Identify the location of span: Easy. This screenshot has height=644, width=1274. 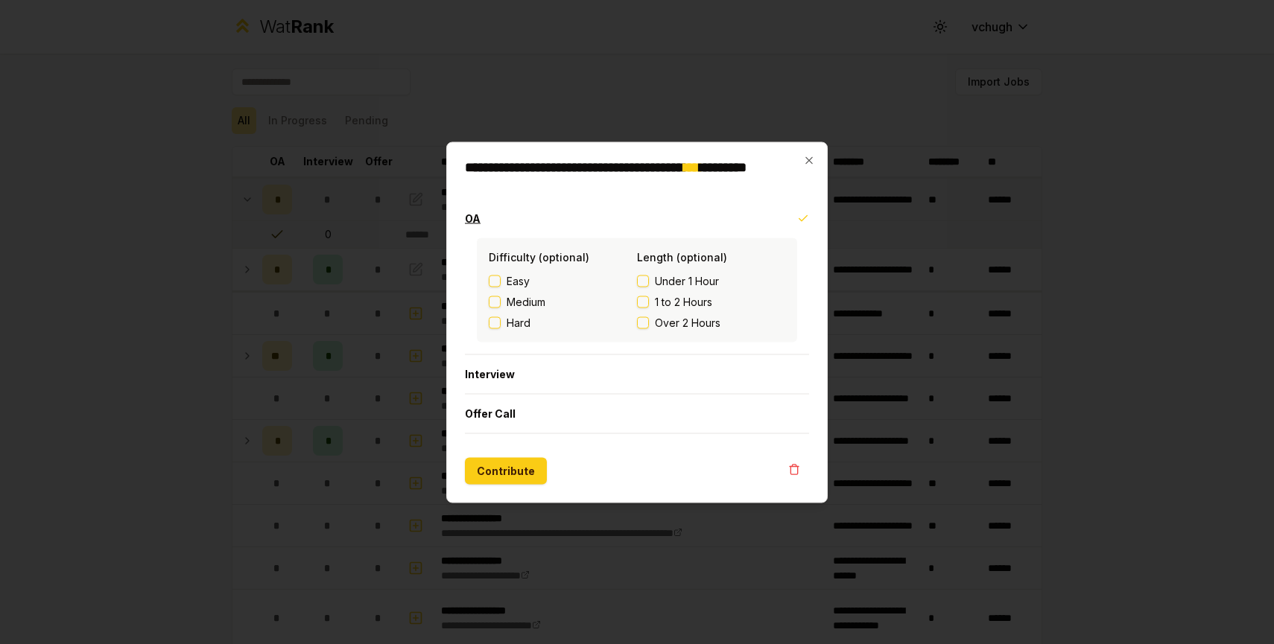
(518, 281).